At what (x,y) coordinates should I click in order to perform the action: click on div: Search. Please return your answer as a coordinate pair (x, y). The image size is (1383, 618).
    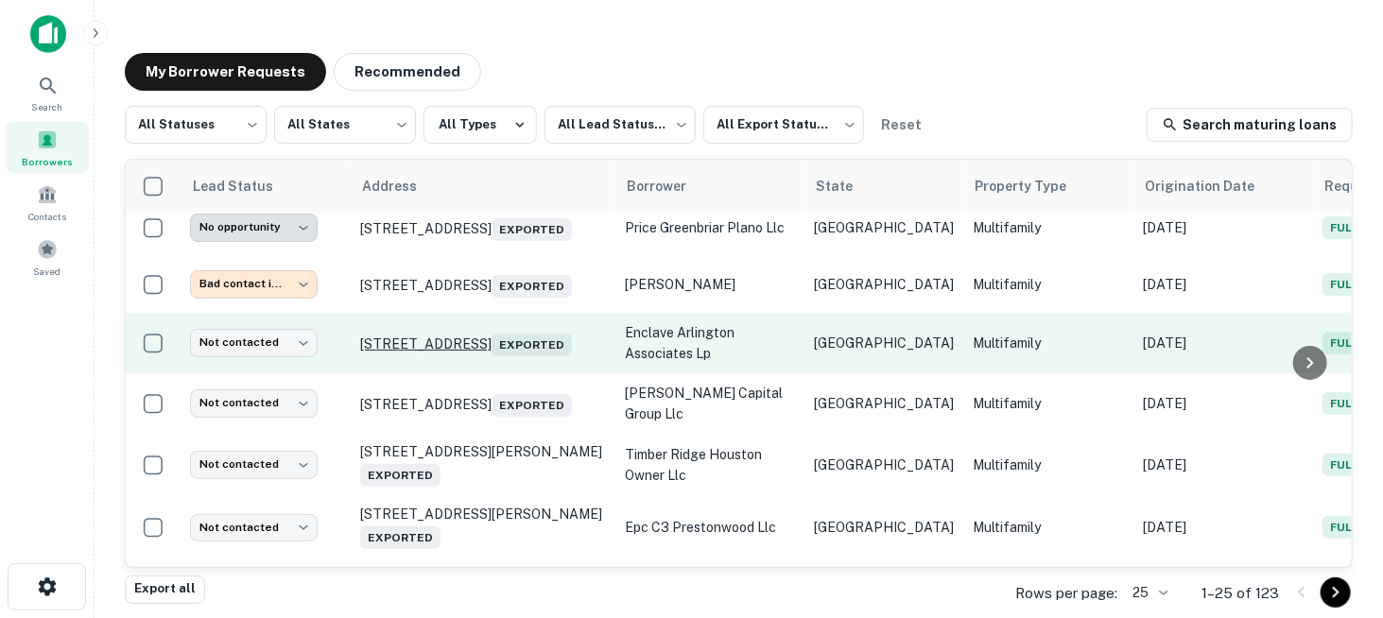
    Looking at the image, I should click on (47, 93).